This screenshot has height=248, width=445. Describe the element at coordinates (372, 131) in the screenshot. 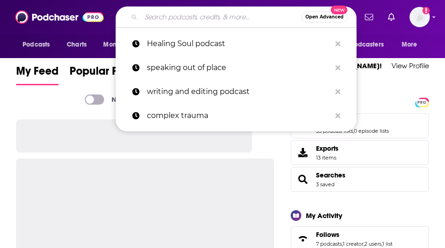

I see `a: 0 episode lists` at that location.